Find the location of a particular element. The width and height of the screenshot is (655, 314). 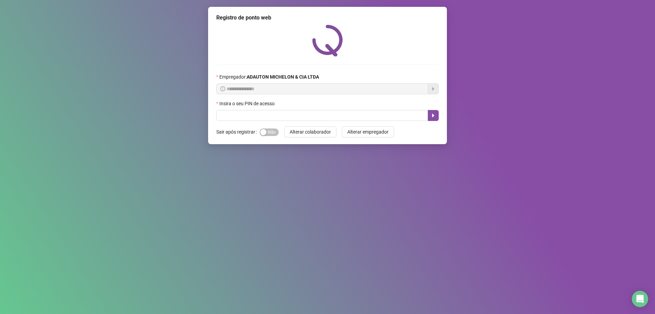

label: Sair após registrar is located at coordinates (238, 132).